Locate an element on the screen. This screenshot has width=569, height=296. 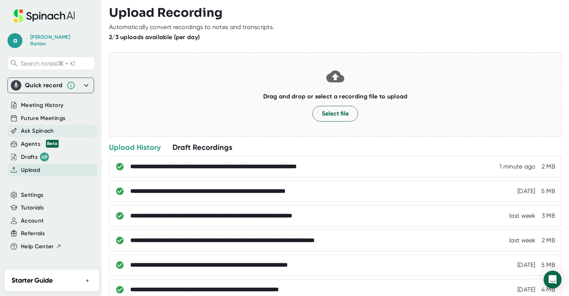
button: Meeting History is located at coordinates (42, 105).